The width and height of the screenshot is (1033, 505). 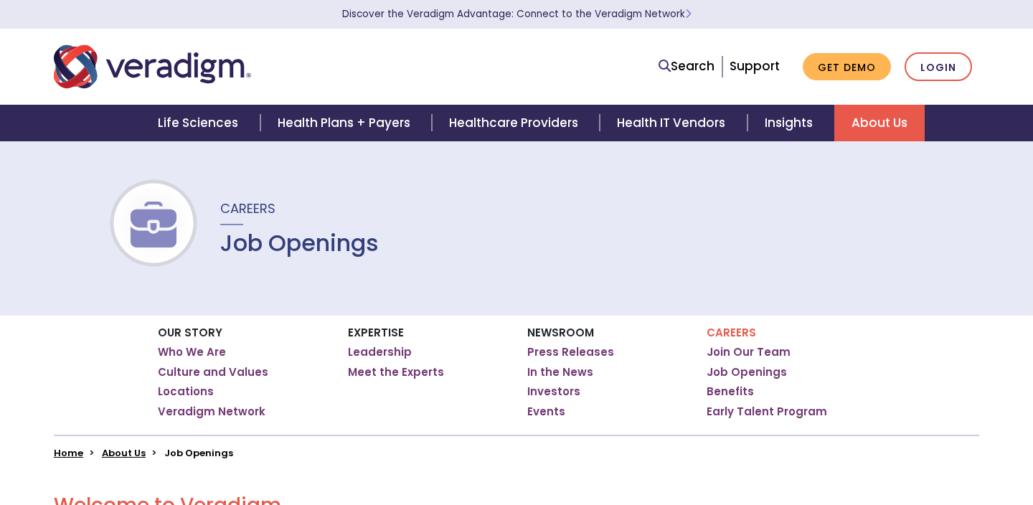 I want to click on a: Health Plans + Payers, so click(x=346, y=123).